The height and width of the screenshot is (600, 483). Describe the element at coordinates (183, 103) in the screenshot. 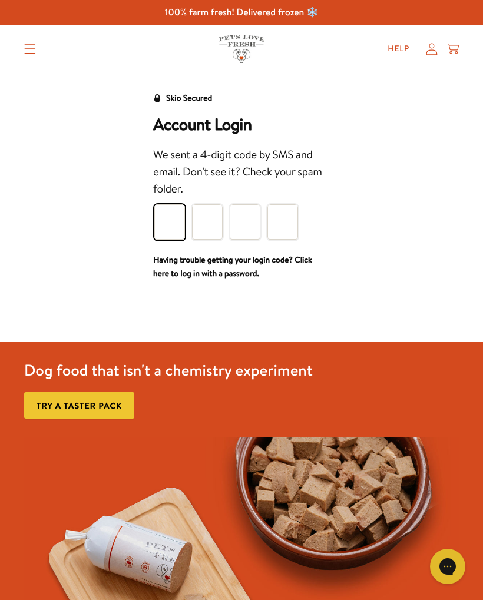

I see `a: Skio Secured` at that location.